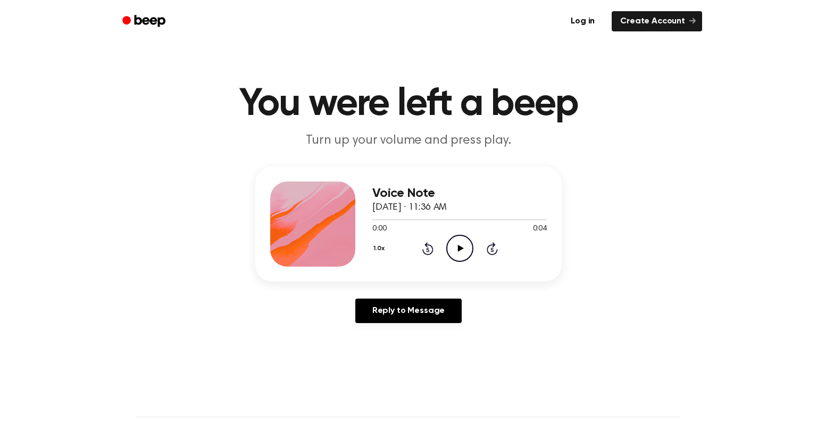  What do you see at coordinates (409, 140) in the screenshot?
I see `p: Turn up your volume and press play.` at bounding box center [409, 140].